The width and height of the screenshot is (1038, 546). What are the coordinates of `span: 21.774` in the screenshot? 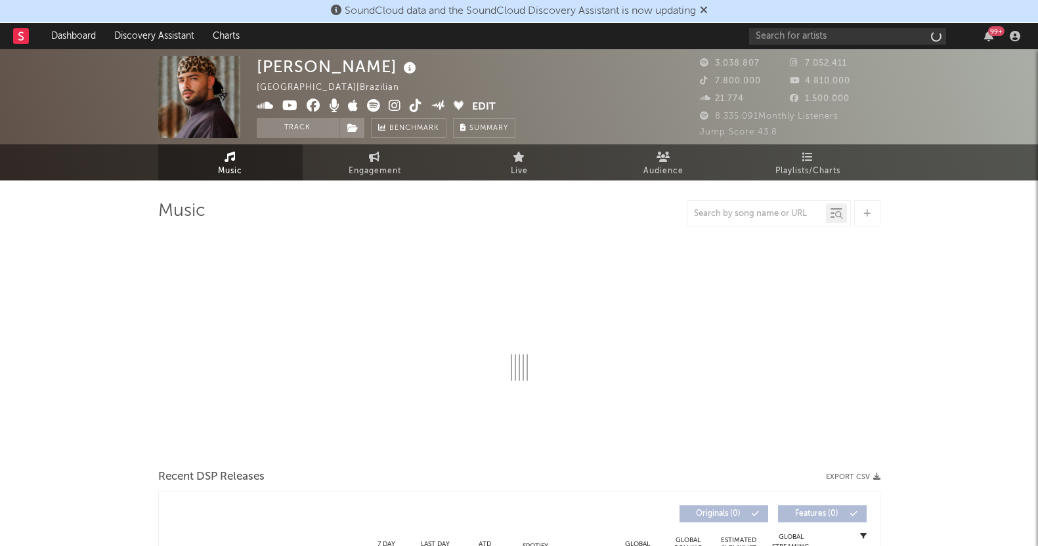 It's located at (721, 98).